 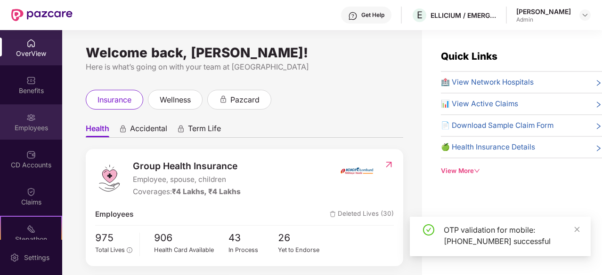 What do you see at coordinates (388, 165) in the screenshot?
I see `img: RedirectIcon` at bounding box center [388, 165].